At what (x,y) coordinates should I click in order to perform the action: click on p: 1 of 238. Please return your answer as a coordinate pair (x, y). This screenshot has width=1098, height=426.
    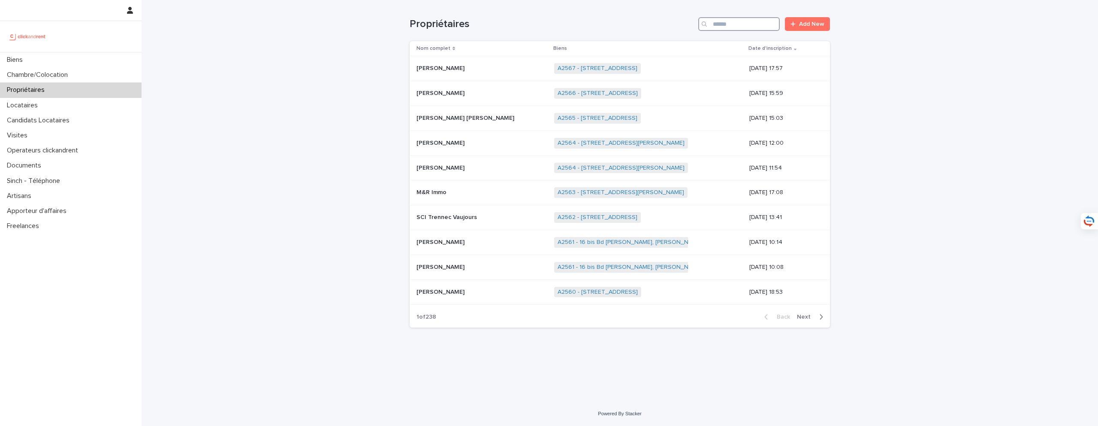
    Looking at the image, I should click on (426, 317).